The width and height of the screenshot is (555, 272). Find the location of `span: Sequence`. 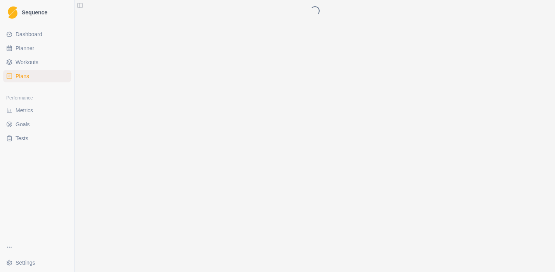

span: Sequence is located at coordinates (35, 12).